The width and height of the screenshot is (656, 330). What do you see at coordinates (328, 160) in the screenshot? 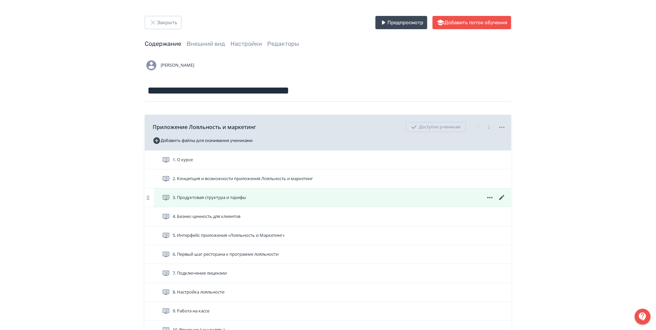
I see `div: 1. О курсе` at bounding box center [328, 160].